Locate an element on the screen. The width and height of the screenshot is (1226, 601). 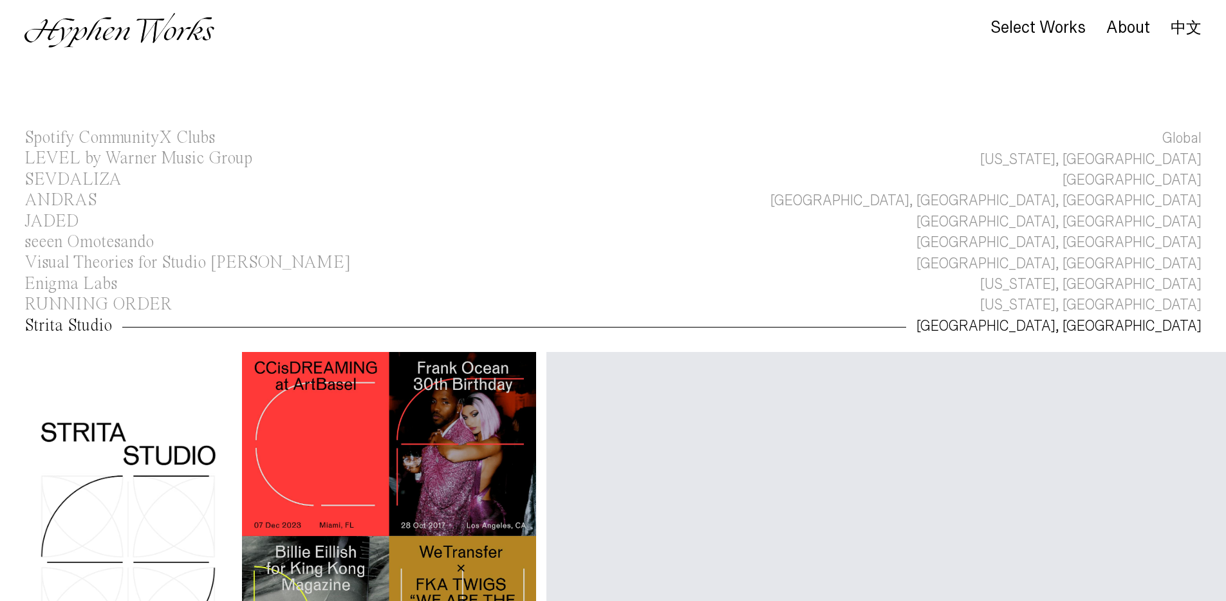
div: Select Works is located at coordinates (1038, 28).